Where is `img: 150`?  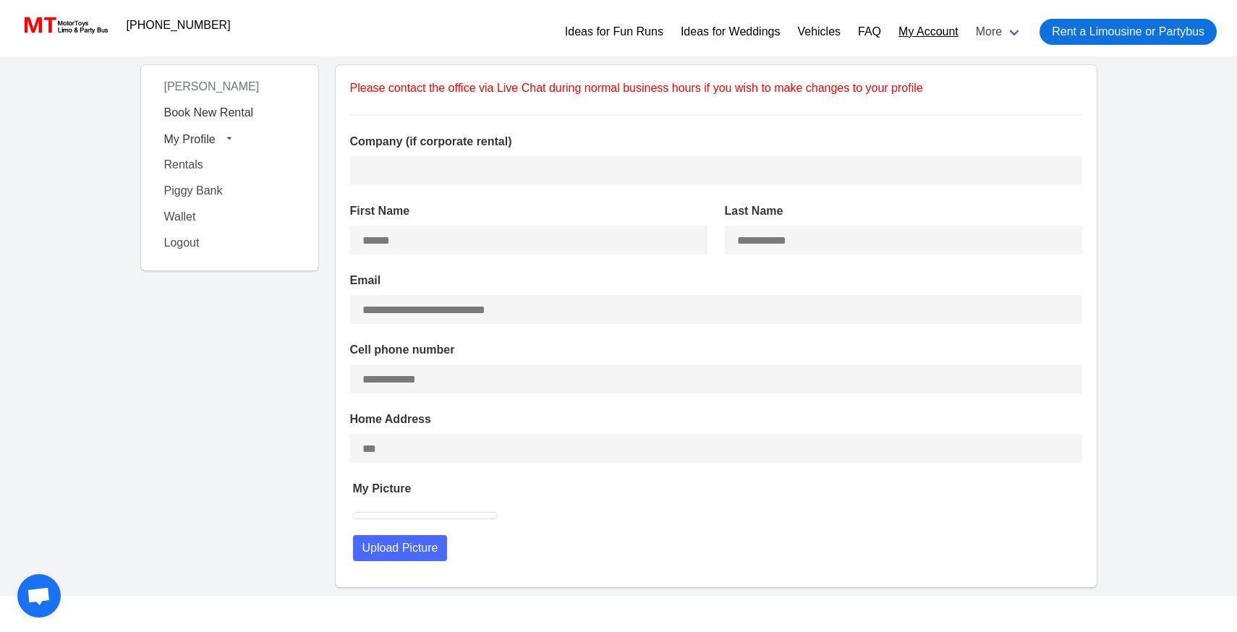 img: 150 is located at coordinates (425, 516).